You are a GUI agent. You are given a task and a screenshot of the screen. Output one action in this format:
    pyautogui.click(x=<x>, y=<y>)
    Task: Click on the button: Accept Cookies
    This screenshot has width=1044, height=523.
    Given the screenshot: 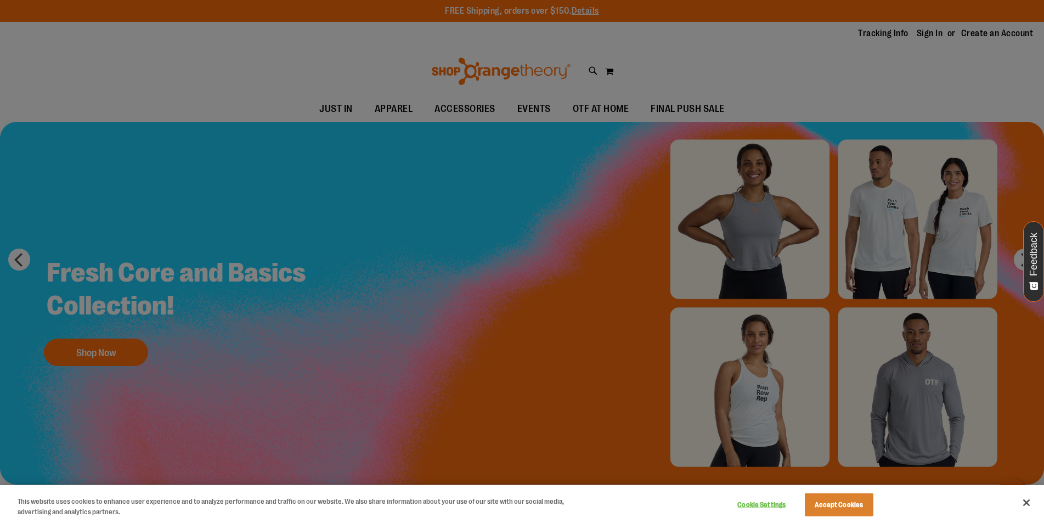 What is the action you would take?
    pyautogui.click(x=839, y=505)
    